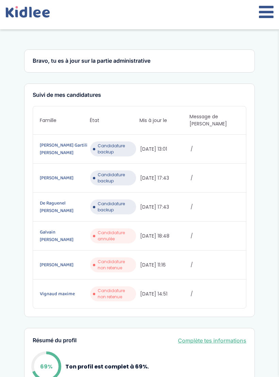 The width and height of the screenshot is (279, 377). What do you see at coordinates (116, 236) in the screenshot?
I see `span: Candidature annulée` at bounding box center [116, 236].